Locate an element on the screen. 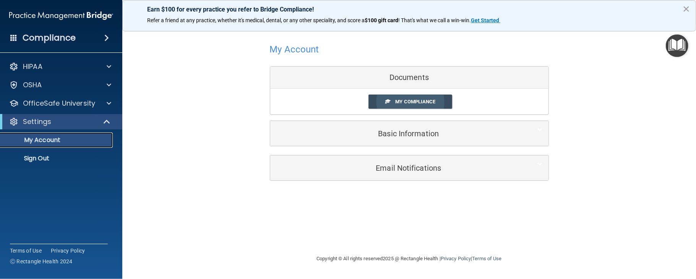  a: OSHA is located at coordinates (60, 85).